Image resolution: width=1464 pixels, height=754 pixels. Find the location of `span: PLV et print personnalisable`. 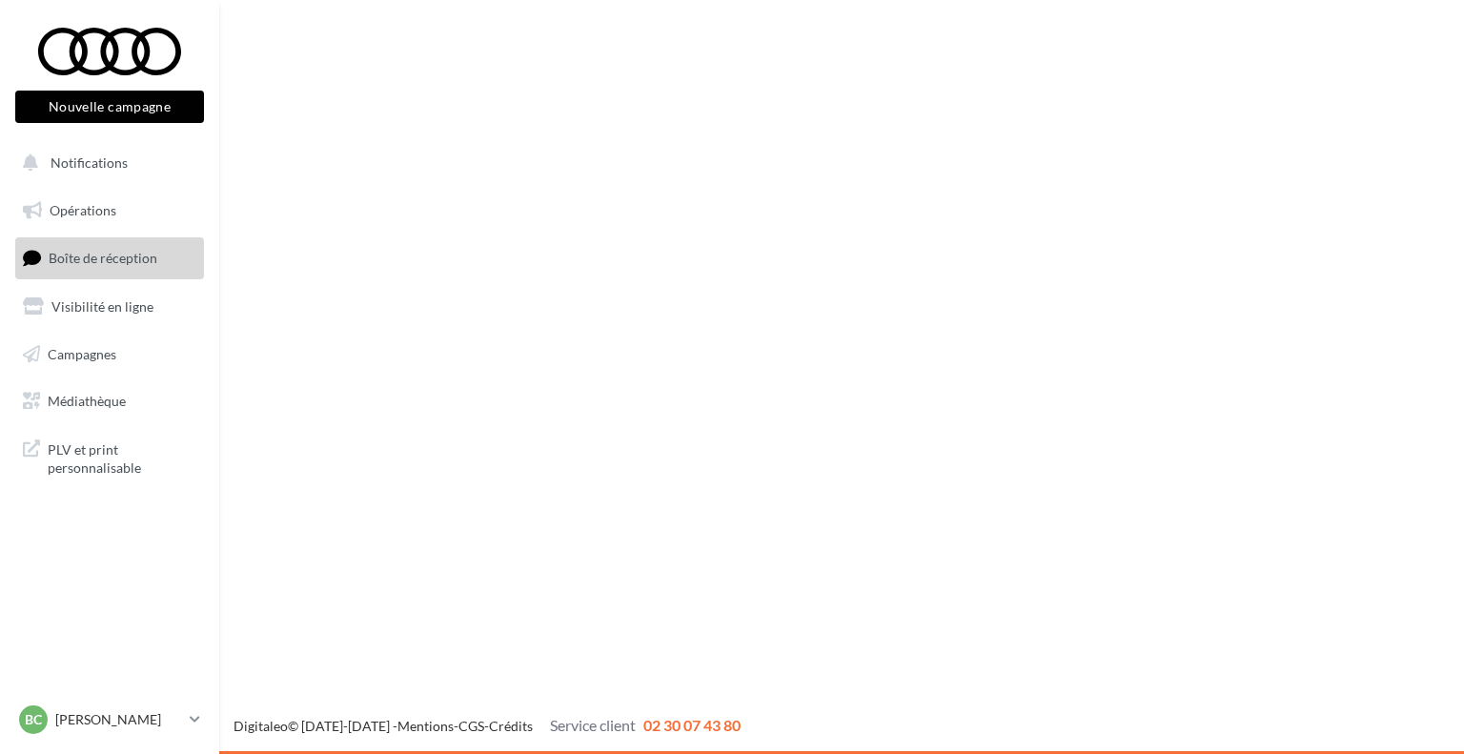

span: PLV et print personnalisable is located at coordinates (122, 456).